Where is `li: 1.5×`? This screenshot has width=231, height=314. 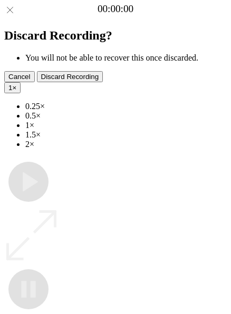 li: 1.5× is located at coordinates (126, 135).